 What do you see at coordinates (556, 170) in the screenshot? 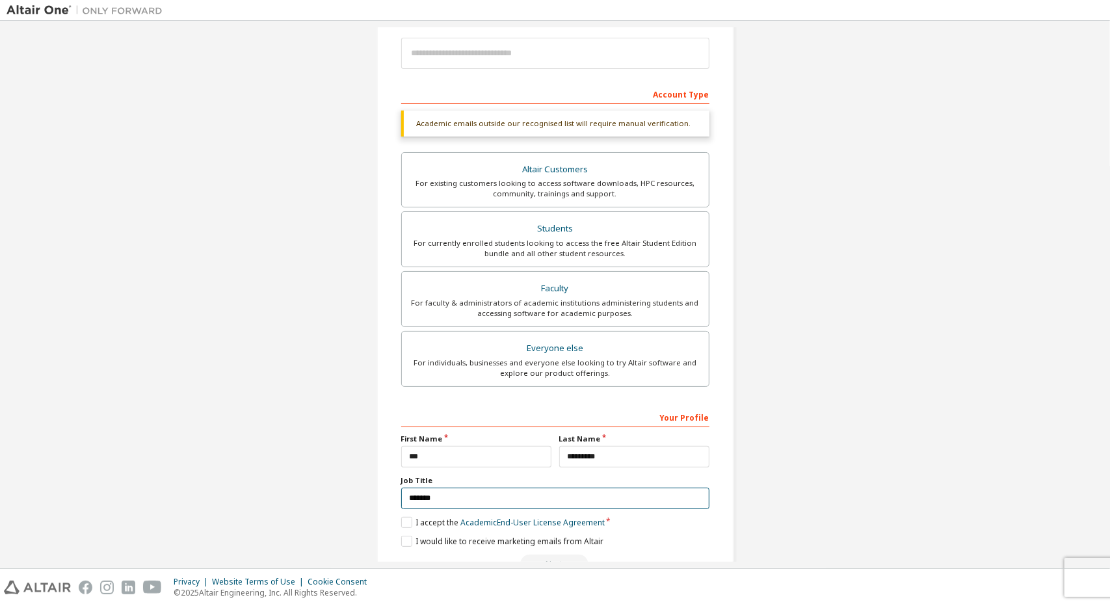
I see `div: Altair Customers` at bounding box center [556, 170].